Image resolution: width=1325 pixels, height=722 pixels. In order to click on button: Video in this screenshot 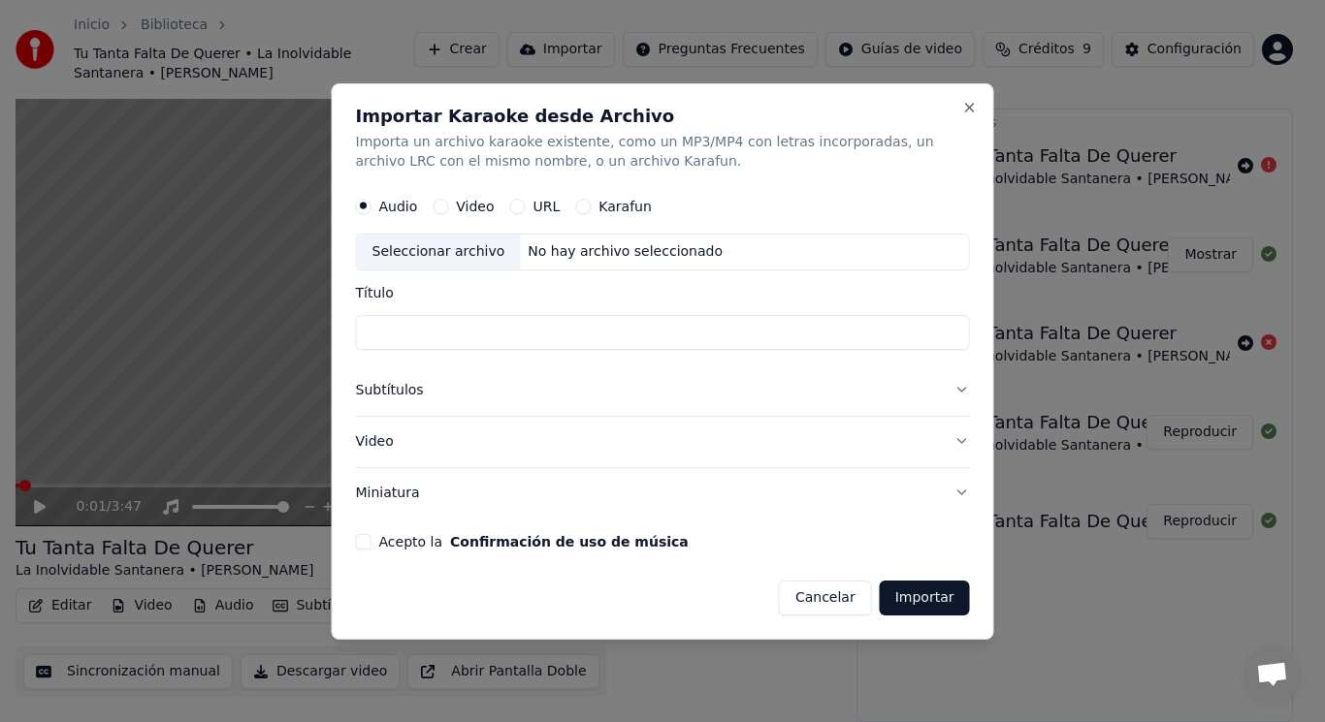, I will do `click(662, 441)`.